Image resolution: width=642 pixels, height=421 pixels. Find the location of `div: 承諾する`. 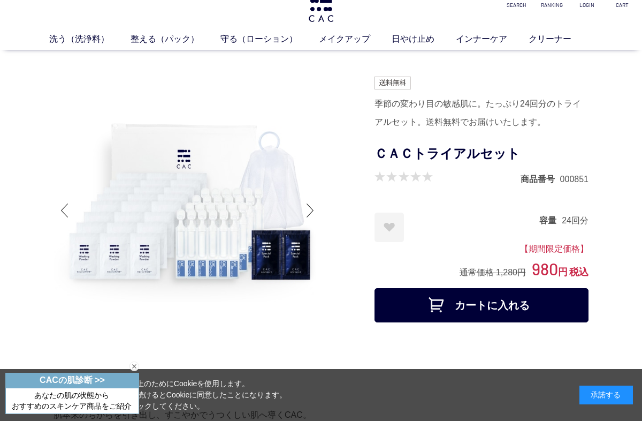

div: 承諾する is located at coordinates (606, 395).